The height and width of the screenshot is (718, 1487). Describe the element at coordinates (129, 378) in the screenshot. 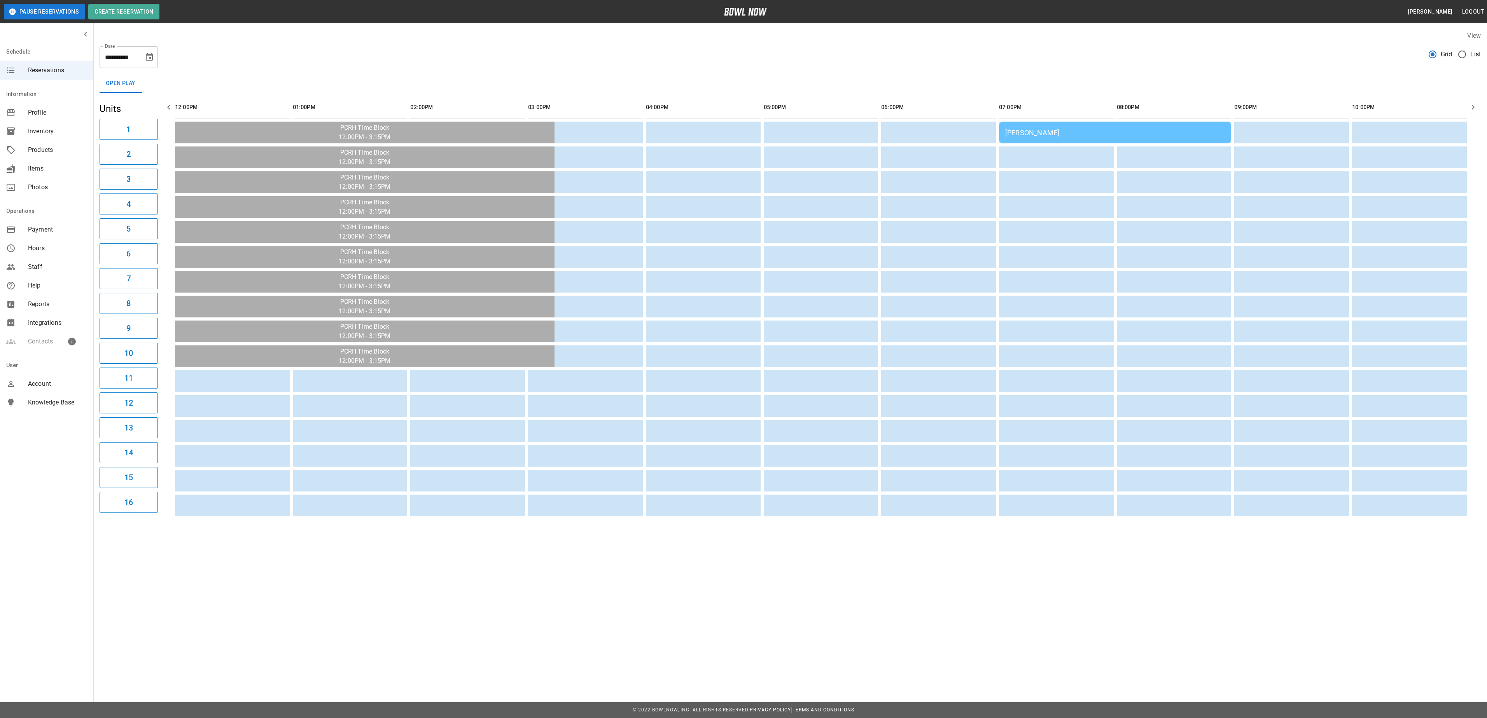

I see `button: 11` at that location.